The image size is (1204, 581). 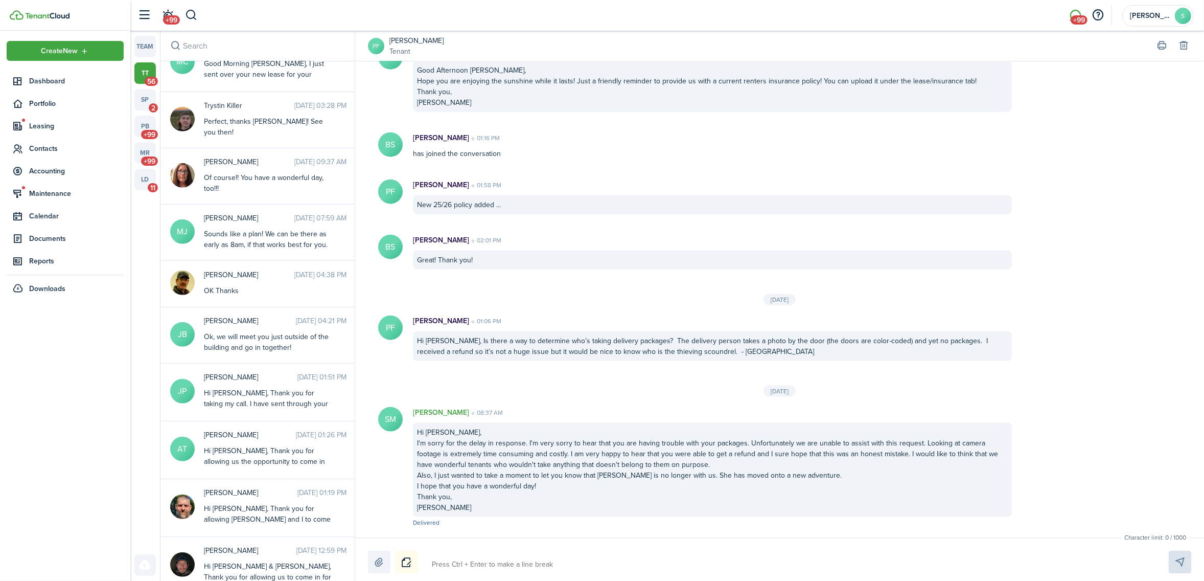 I want to click on span: Jonathan Wright, so click(x=250, y=492).